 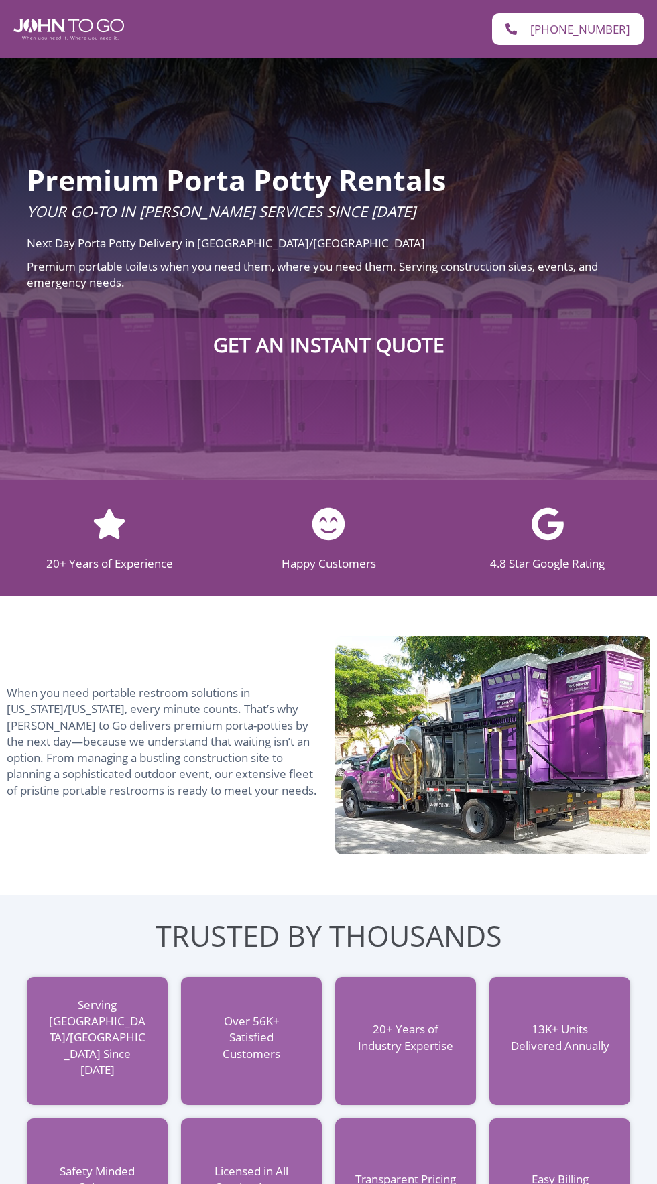 I want to click on h2: Premium Porta Potty Rentals, so click(x=328, y=180).